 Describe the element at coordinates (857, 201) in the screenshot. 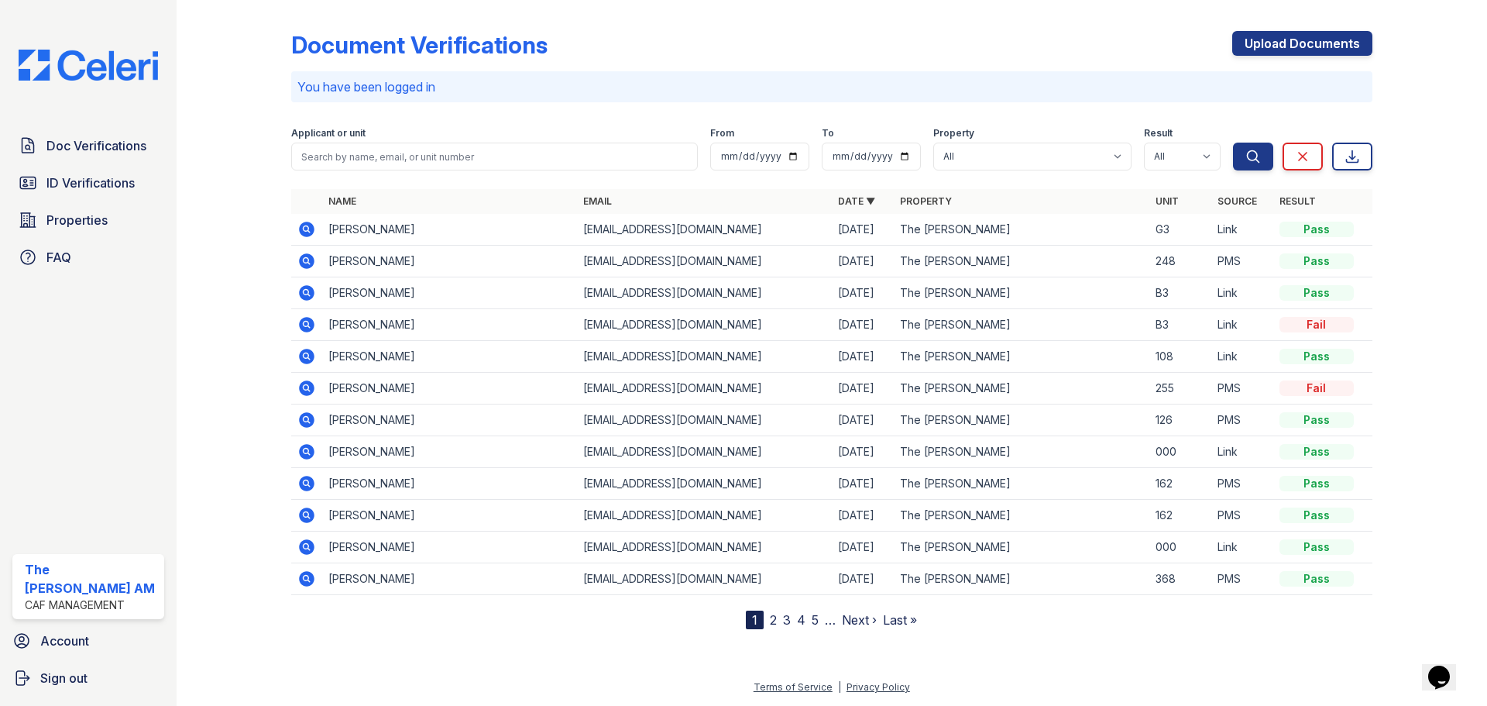

I see `a: Date ▼` at that location.